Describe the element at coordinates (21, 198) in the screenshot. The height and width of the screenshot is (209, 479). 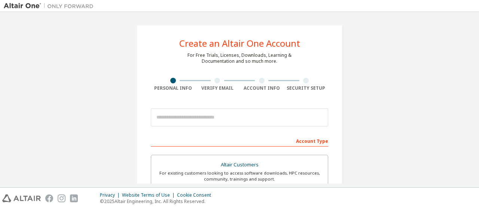
I see `img: altair_logo.svg` at that location.